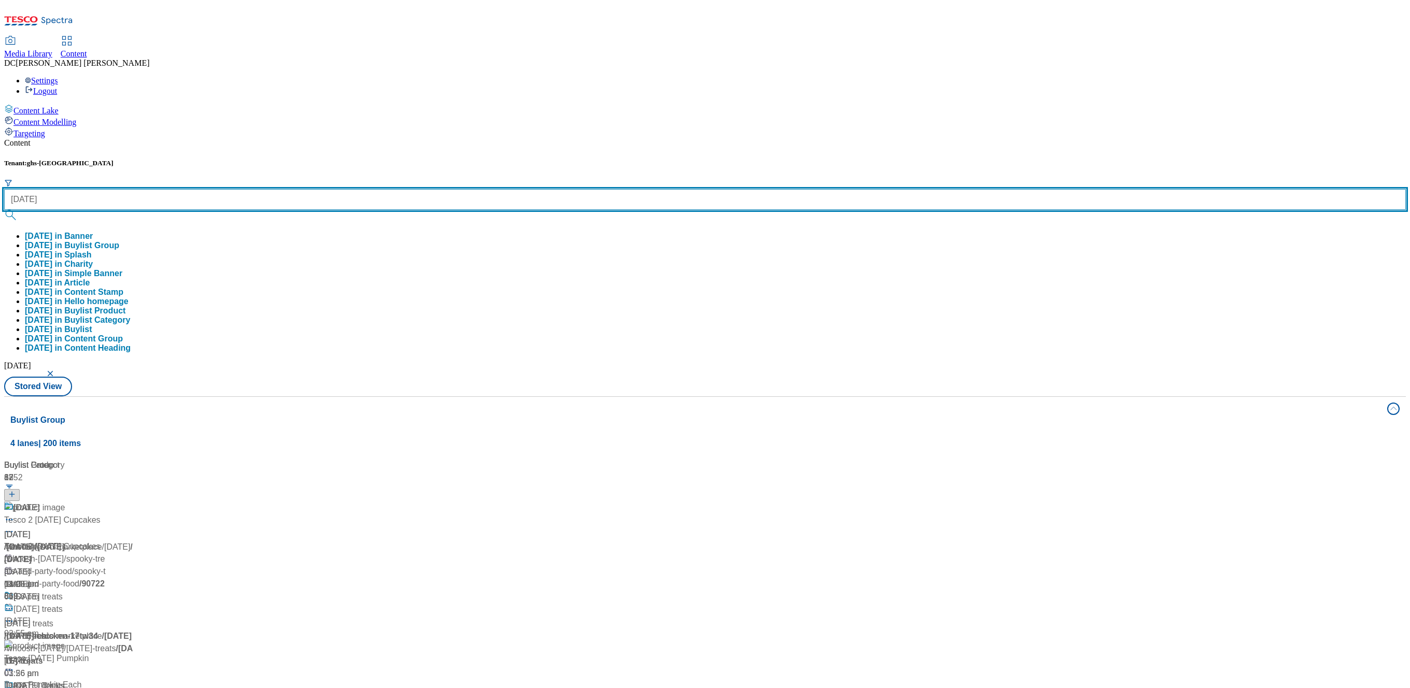  What do you see at coordinates (45, 122) in the screenshot?
I see `span: Content Modelling` at bounding box center [45, 122].